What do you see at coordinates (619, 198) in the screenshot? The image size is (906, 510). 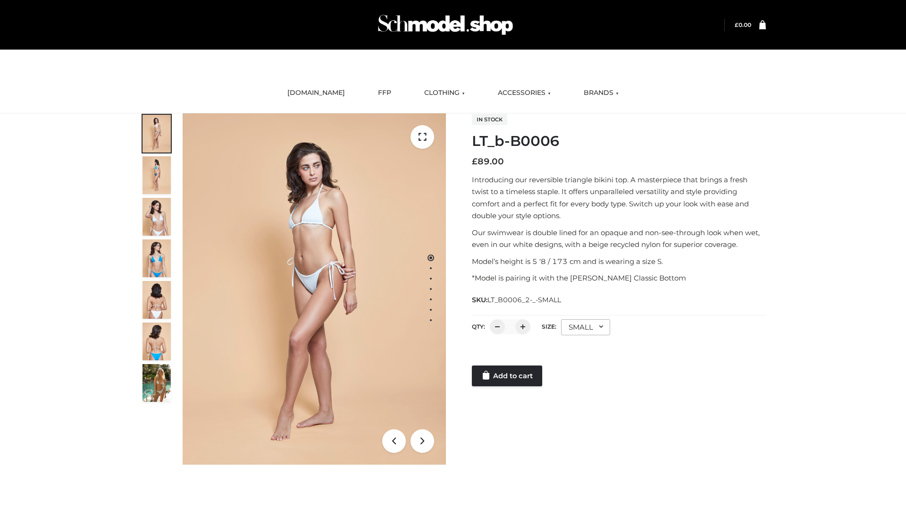 I see `p: Introducing our reversible triangle bikini top. A masterpiece that brings a fresh twist to a time...` at bounding box center [619, 198].